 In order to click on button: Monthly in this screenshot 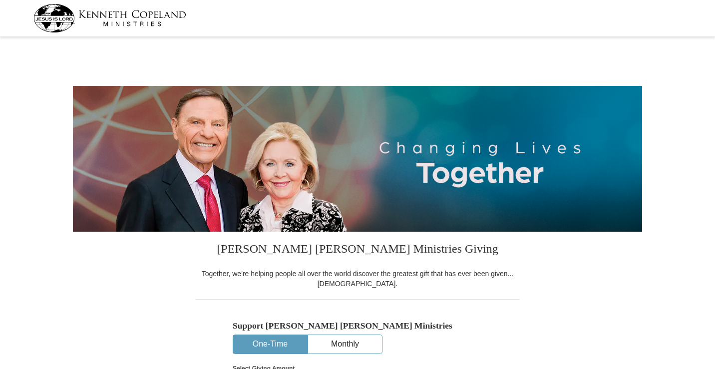, I will do `click(345, 344)`.